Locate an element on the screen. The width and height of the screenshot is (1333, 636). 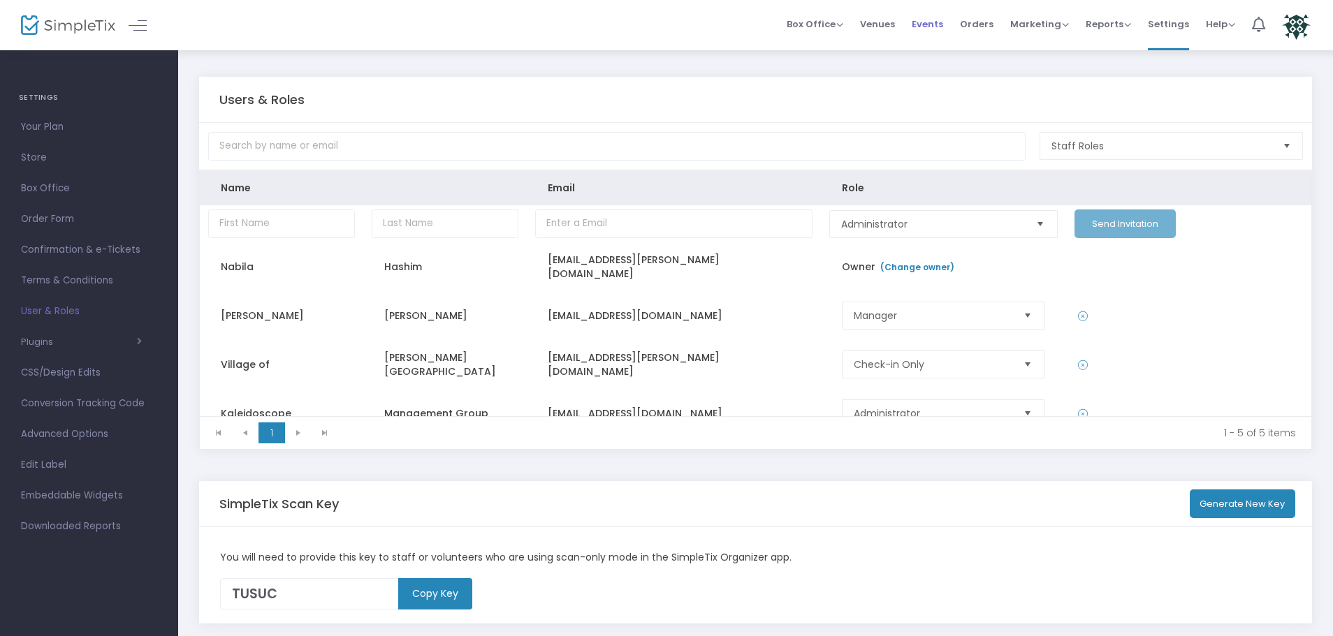
span: Edit Label is located at coordinates (89, 465).